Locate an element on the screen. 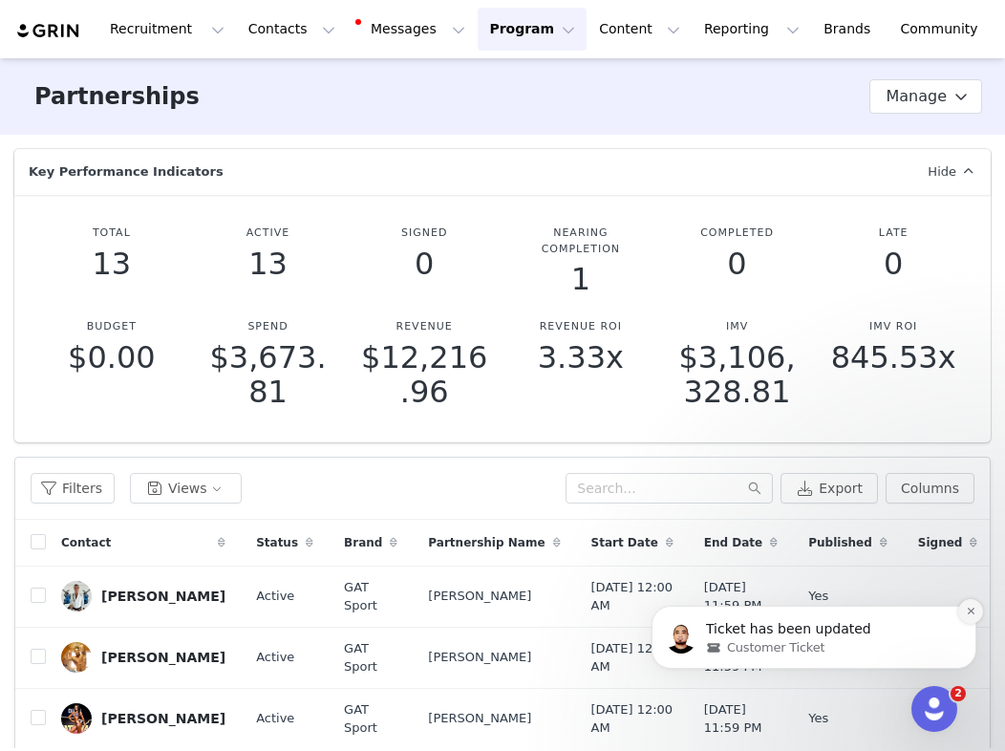  a: Community is located at coordinates (943, 29).